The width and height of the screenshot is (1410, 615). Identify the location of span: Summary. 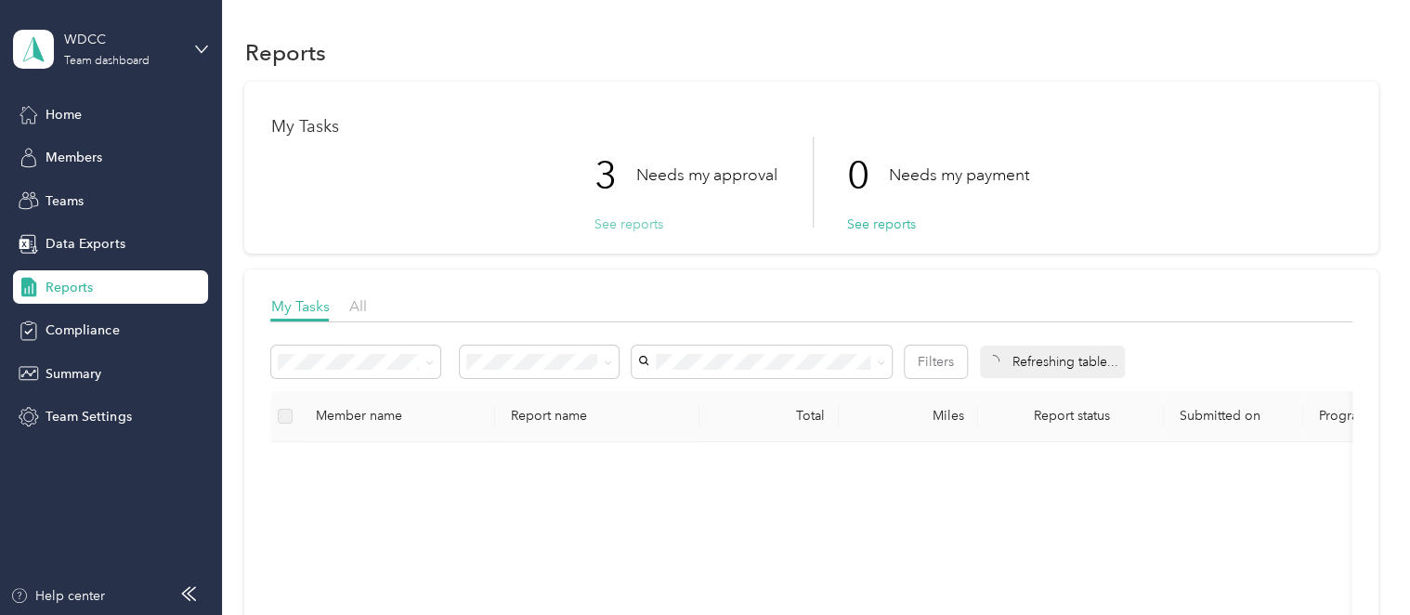
(73, 373).